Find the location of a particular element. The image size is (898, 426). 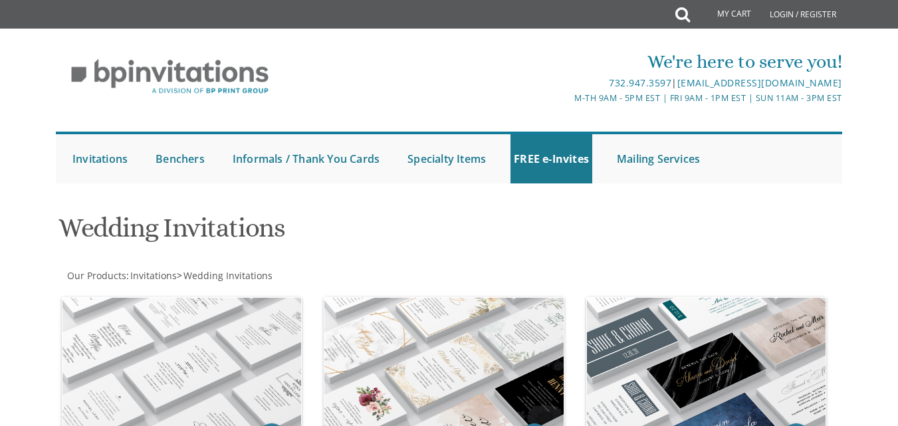

a: Our Products is located at coordinates (96, 275).